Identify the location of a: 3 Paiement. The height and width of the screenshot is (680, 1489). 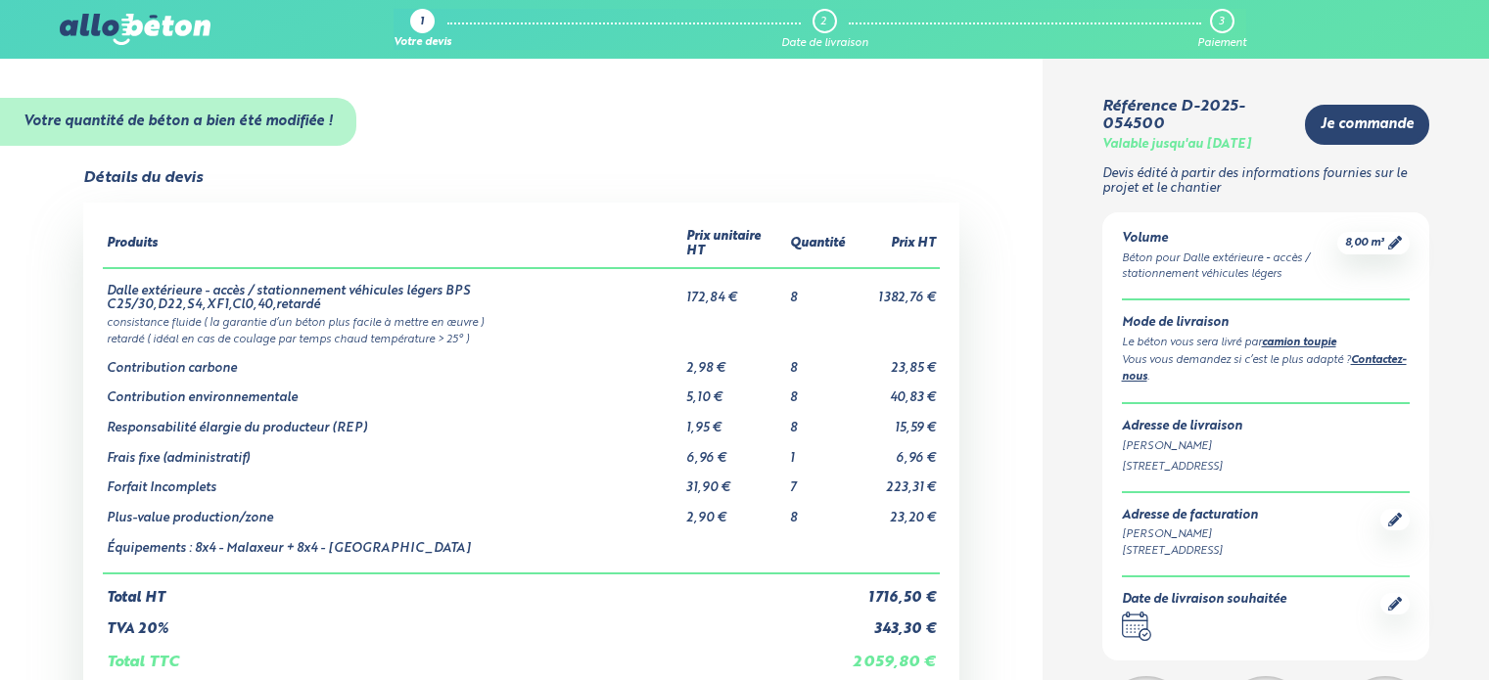
(1222, 29).